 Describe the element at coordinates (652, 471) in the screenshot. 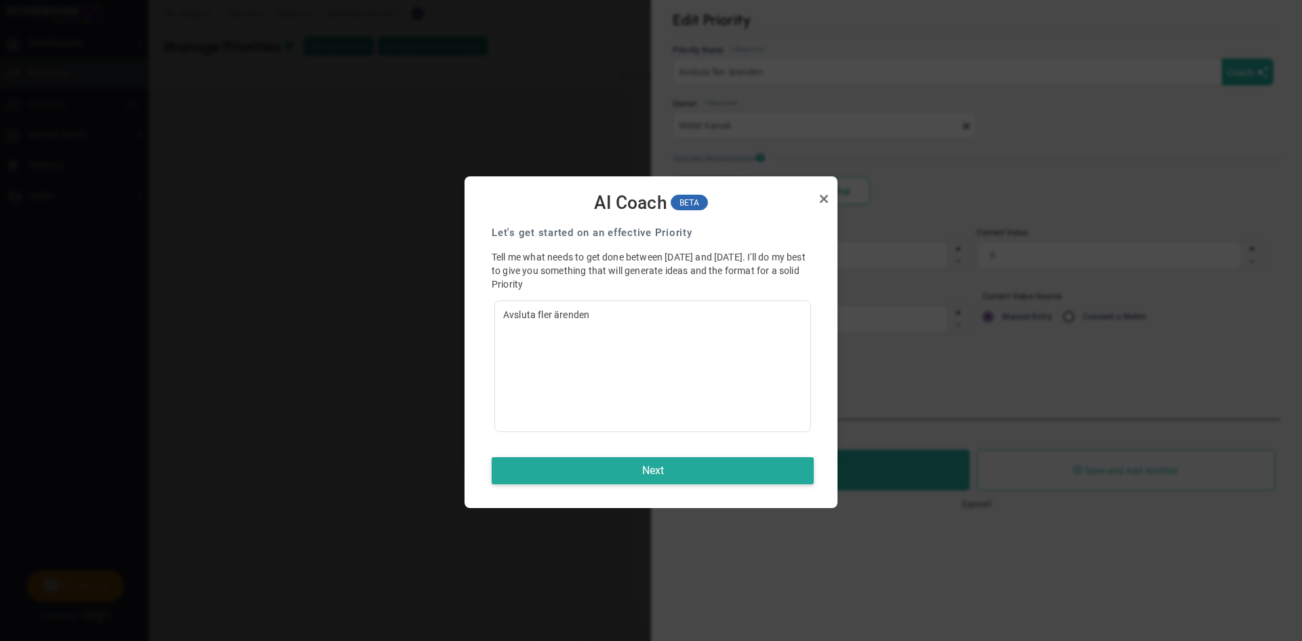

I see `button: Next` at that location.